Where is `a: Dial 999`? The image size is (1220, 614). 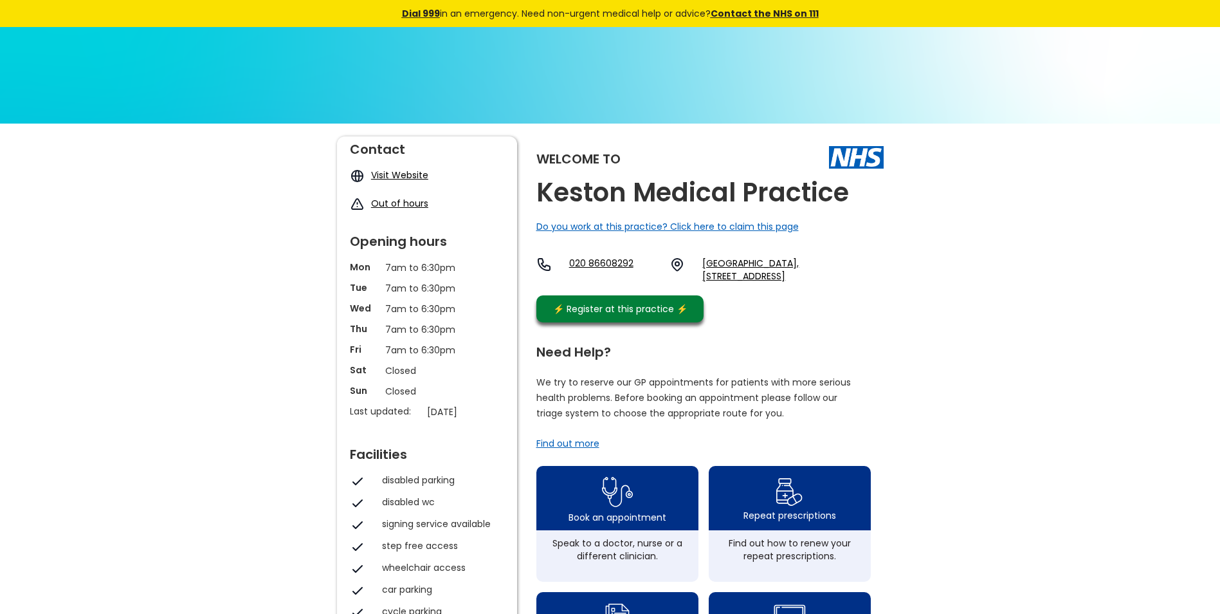
a: Dial 999 is located at coordinates (421, 14).